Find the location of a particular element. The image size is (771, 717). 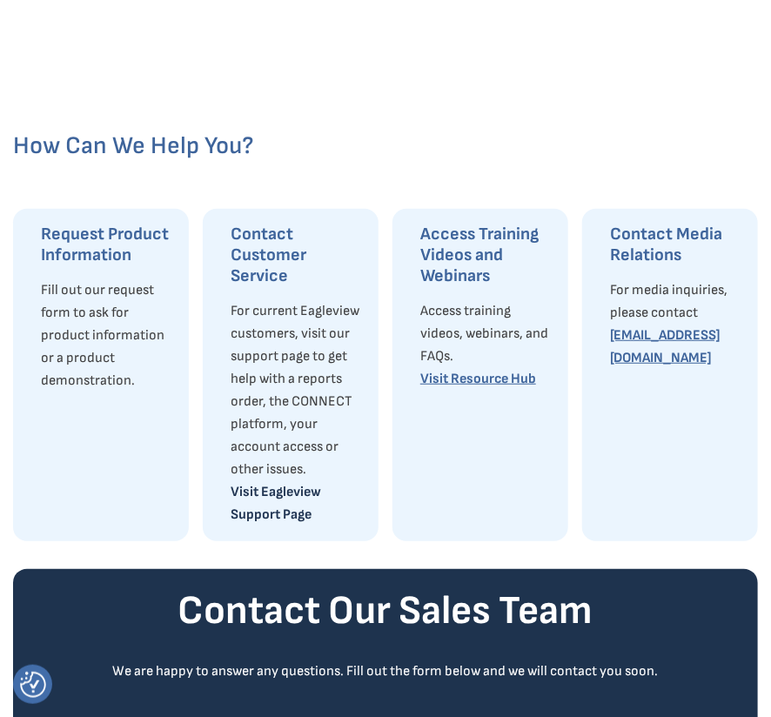

h2: How Can We Help You? is located at coordinates (386, 146).